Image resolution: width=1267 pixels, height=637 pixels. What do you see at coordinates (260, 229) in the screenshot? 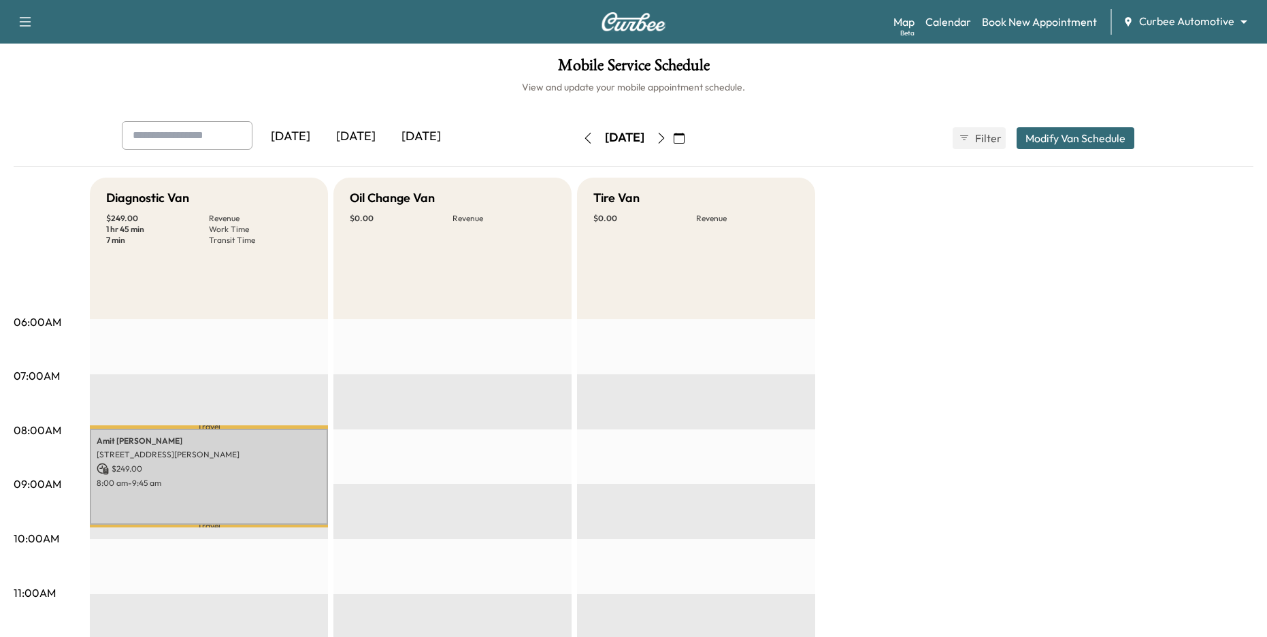
I see `p: Work Time` at bounding box center [260, 229].